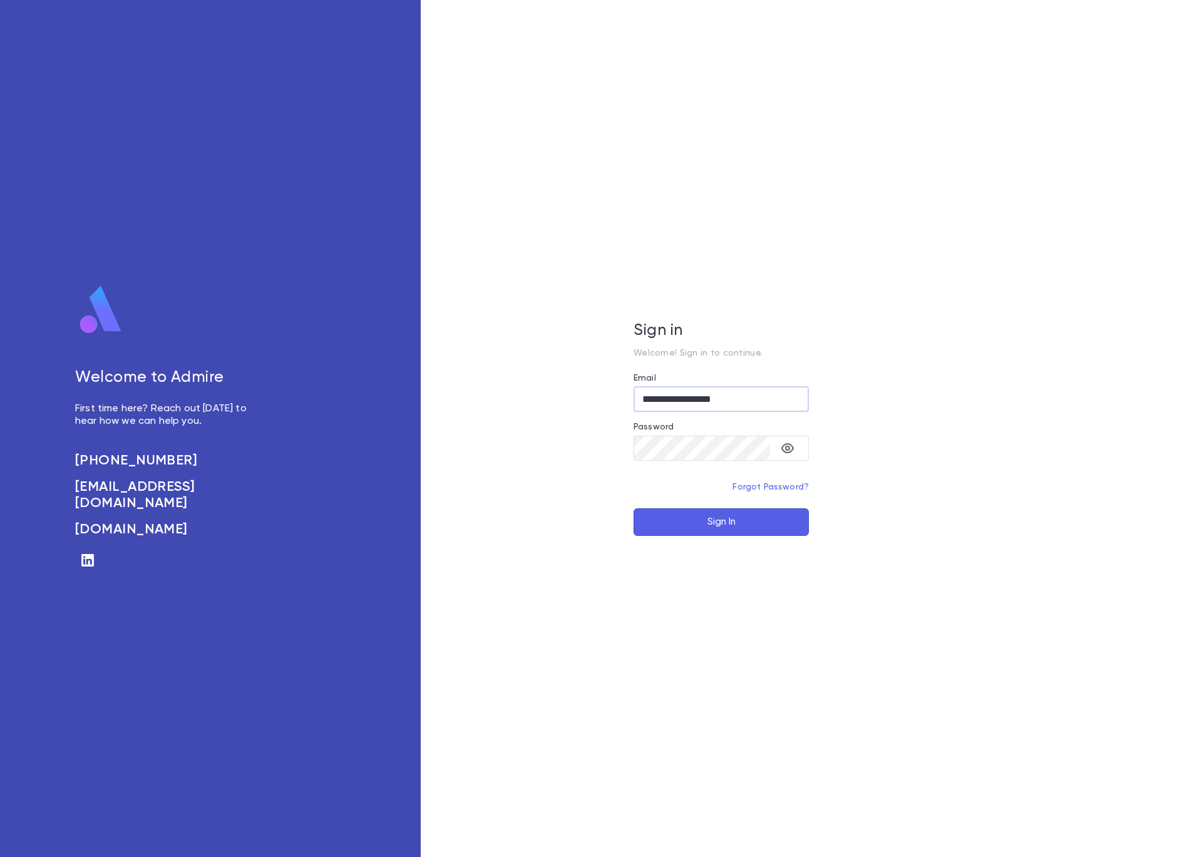 This screenshot has width=1202, height=857. I want to click on h5: Welcome to Admire, so click(168, 378).